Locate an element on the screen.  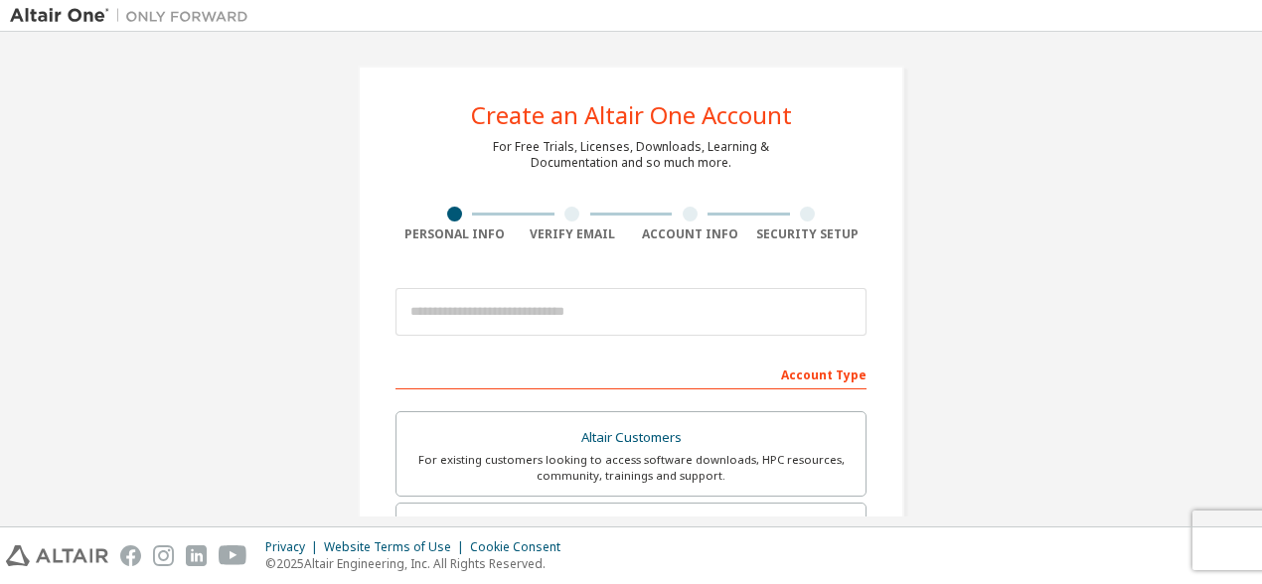
div: Verify Email is located at coordinates (573, 235).